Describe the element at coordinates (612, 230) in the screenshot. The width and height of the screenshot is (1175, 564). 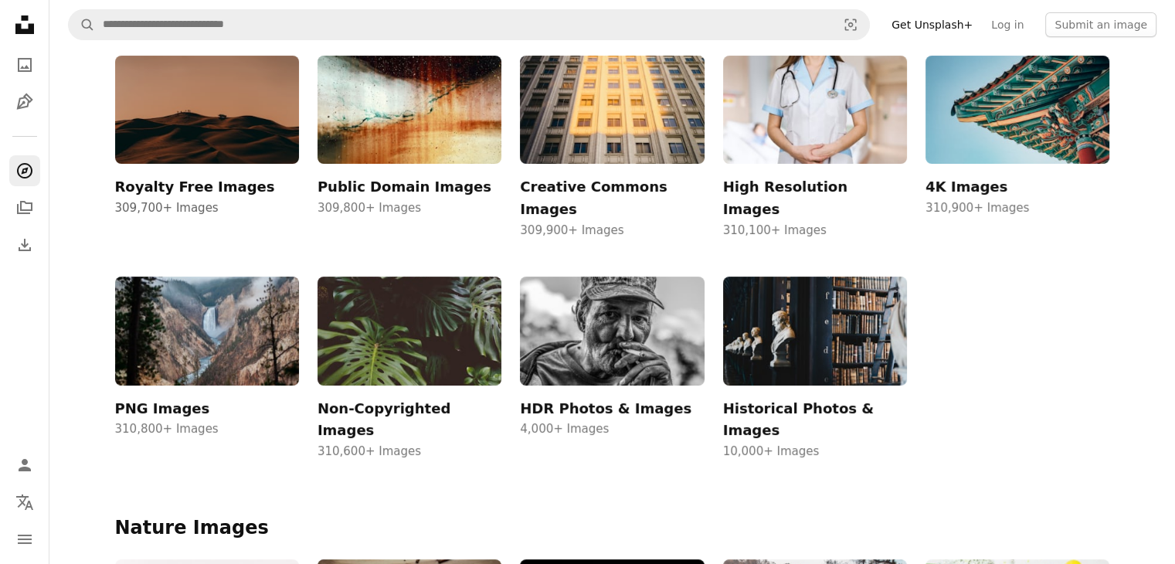
I see `span: 309,900+ Images` at that location.